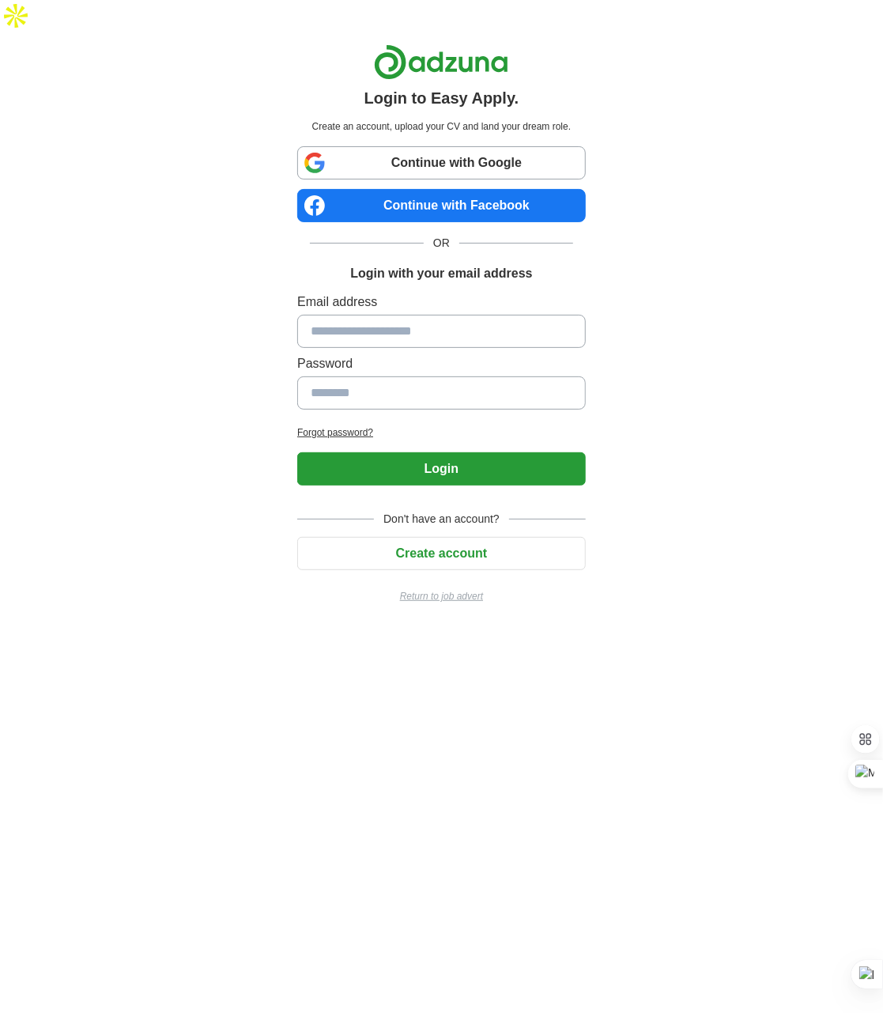 The width and height of the screenshot is (883, 1013). Describe the element at coordinates (441, 596) in the screenshot. I see `p: Return to job advert` at that location.